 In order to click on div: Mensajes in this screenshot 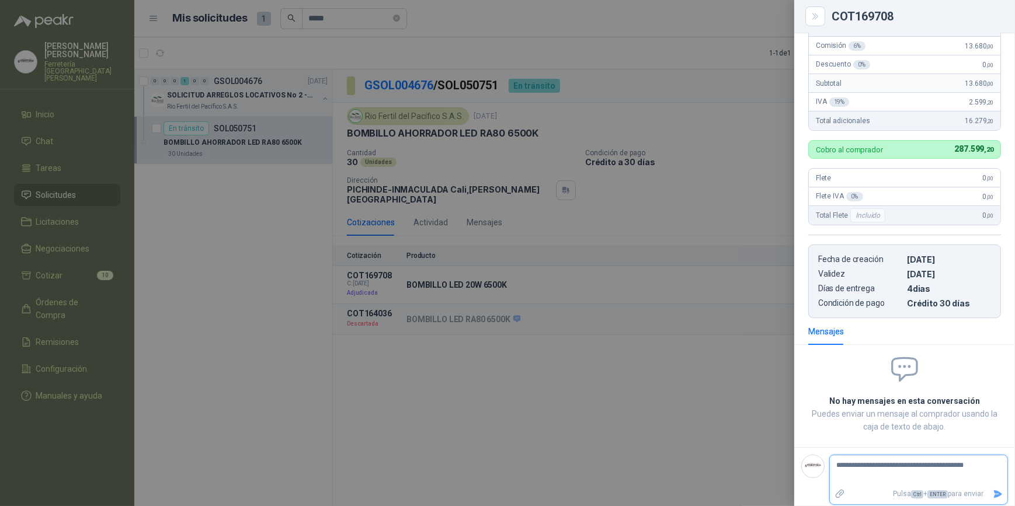, I will do `click(826, 332)`.